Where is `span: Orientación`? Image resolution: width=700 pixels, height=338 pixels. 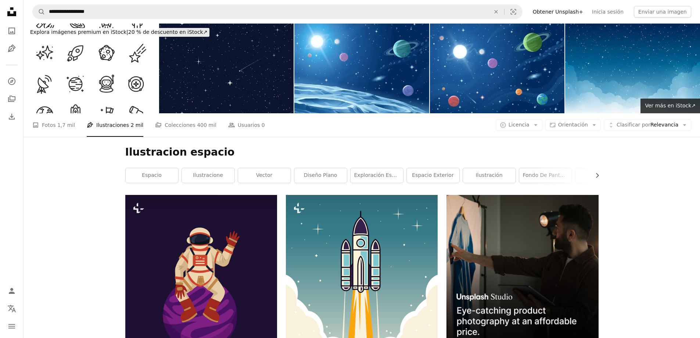 span: Orientación is located at coordinates (573, 125).